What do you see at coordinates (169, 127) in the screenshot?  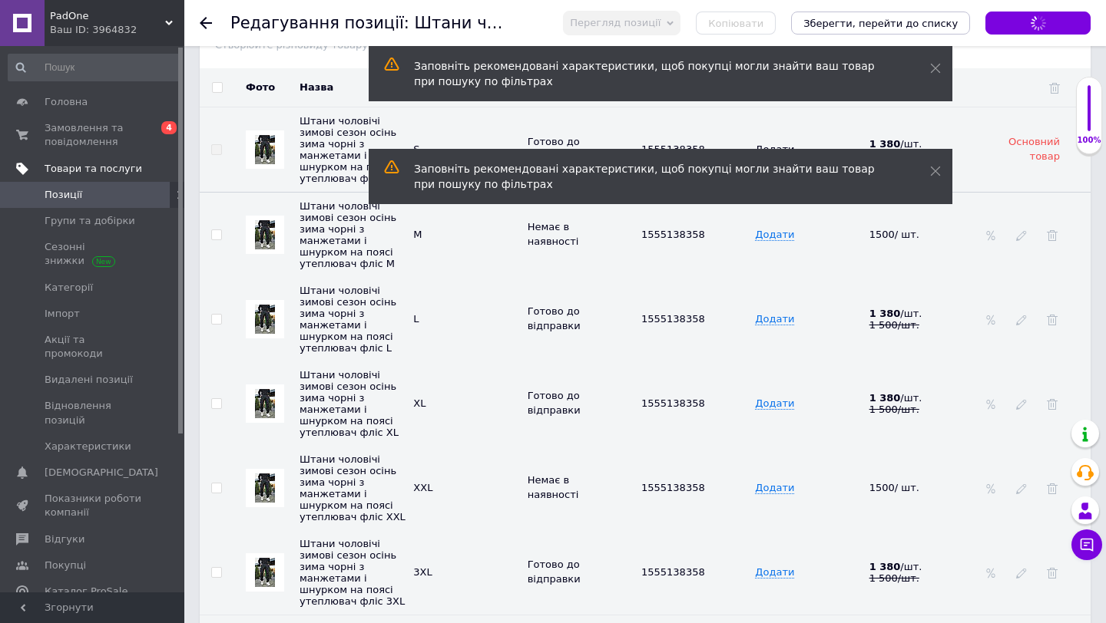 I see `span: 4` at bounding box center [169, 127].